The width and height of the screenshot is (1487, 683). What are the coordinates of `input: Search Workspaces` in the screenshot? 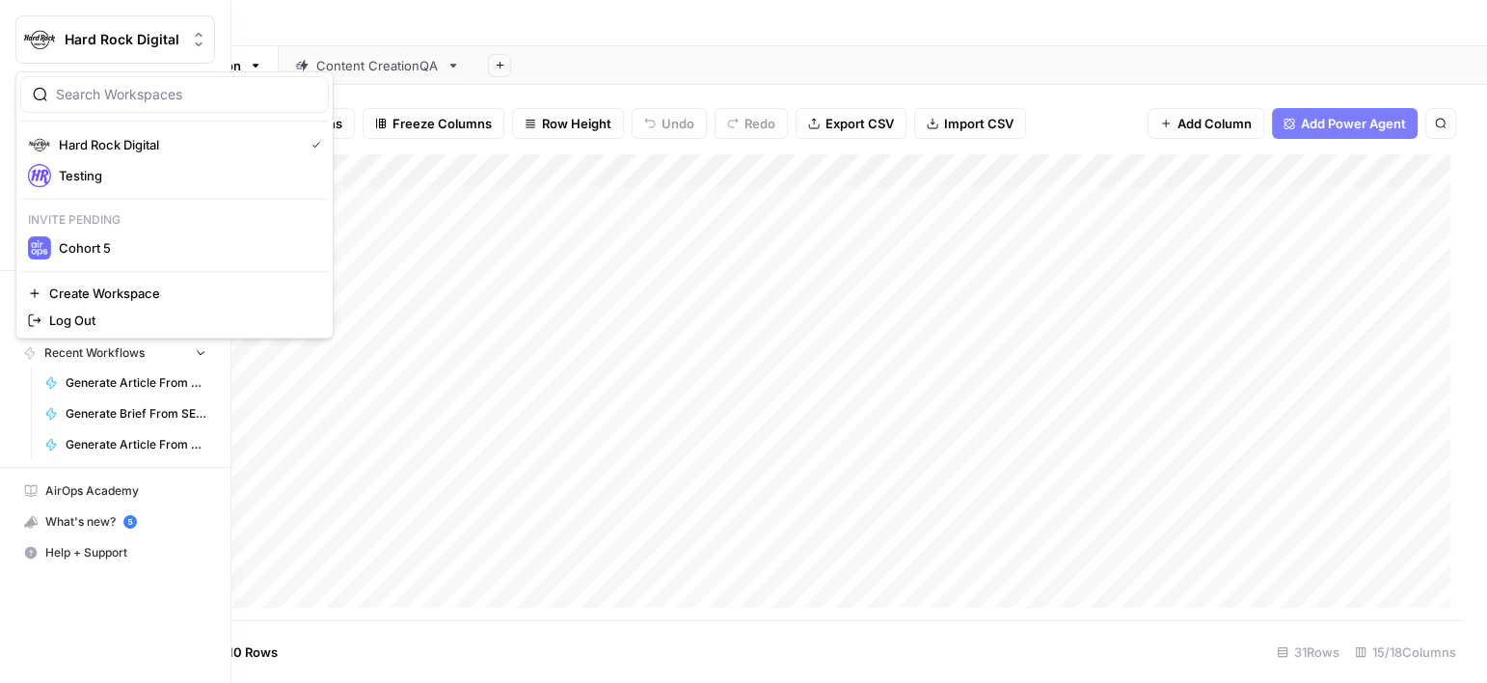 It's located at (186, 94).